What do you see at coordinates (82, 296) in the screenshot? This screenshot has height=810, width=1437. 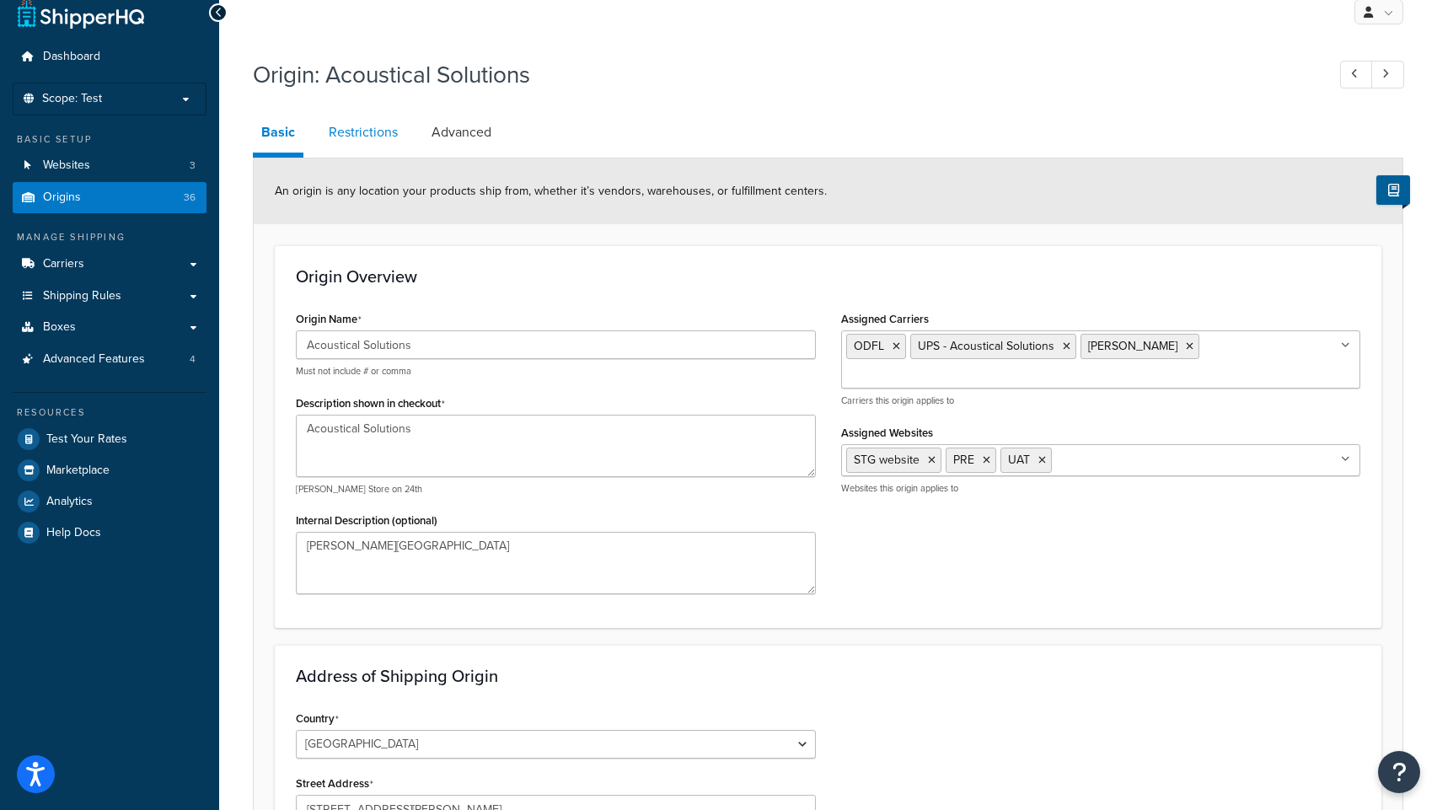 I see `span: Shipping Rules` at bounding box center [82, 296].